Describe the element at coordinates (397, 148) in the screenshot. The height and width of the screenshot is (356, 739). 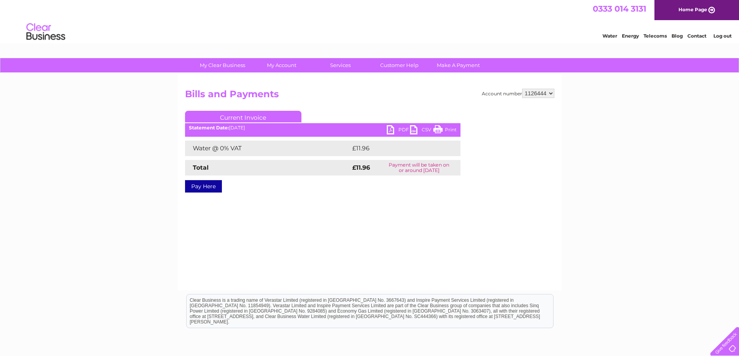
I see `td: £11.96` at that location.